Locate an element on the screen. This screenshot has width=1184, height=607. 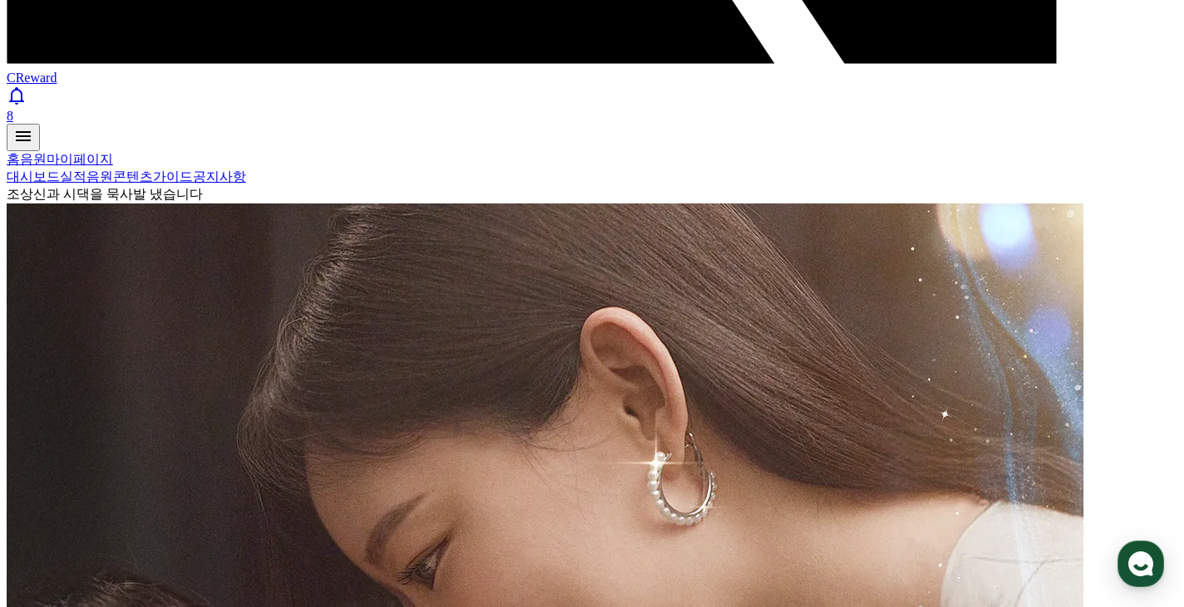
span: 대화 is located at coordinates (162, 502).